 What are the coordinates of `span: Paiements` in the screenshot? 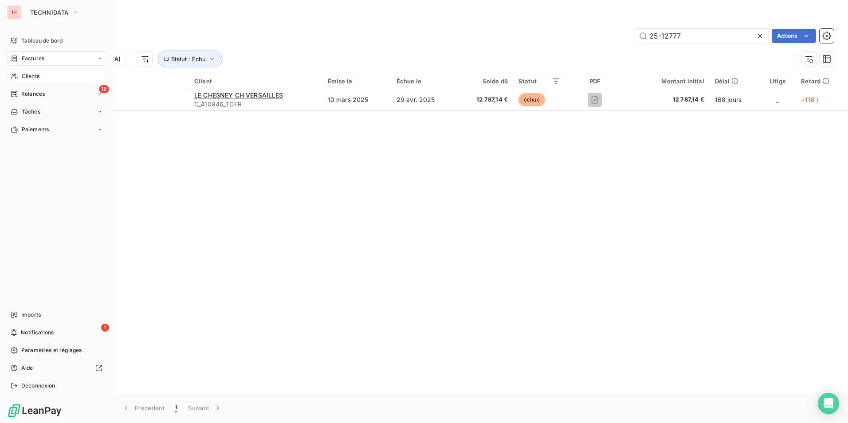 It's located at (35, 129).